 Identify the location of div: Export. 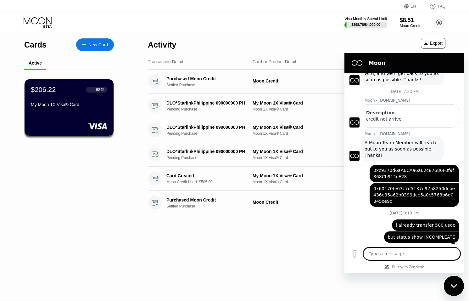
(433, 43).